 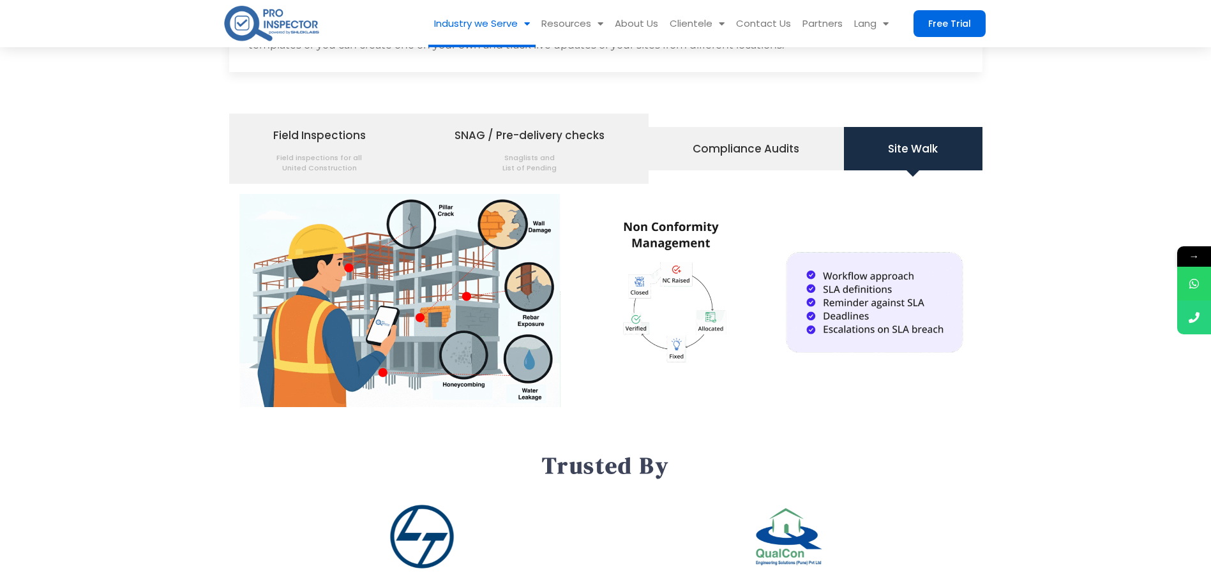 I want to click on img: pro-inspector-logo, so click(x=271, y=23).